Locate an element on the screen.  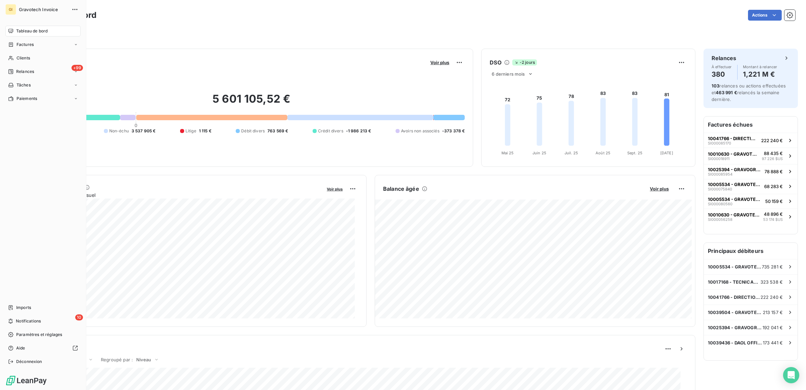
span: 463 991 € is located at coordinates (726, 92).